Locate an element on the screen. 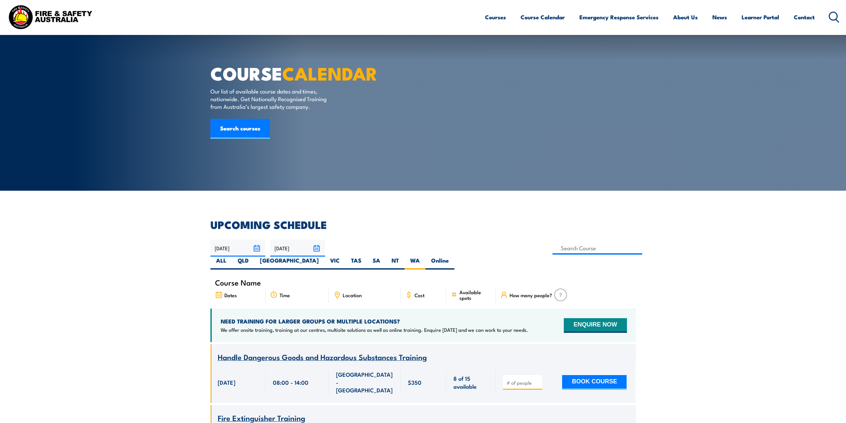  a: News is located at coordinates (720, 17).